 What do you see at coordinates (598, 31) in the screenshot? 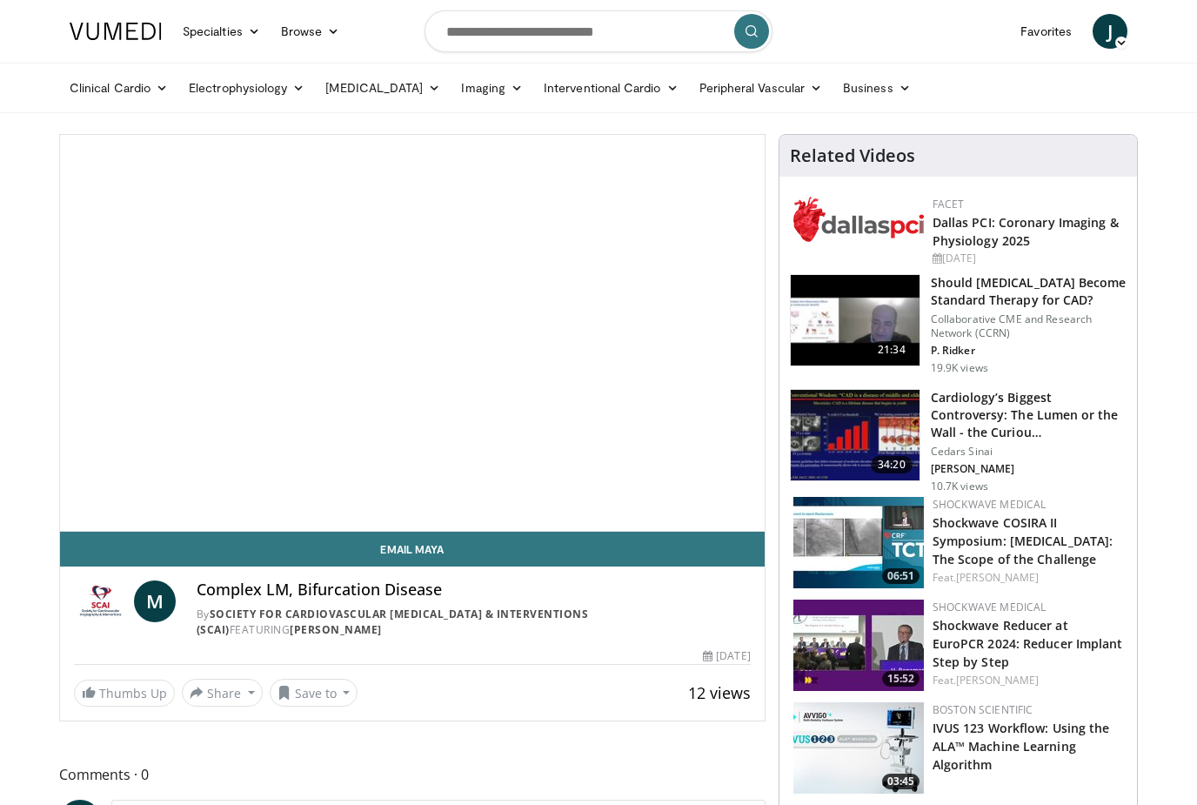
I see `input: Search topics, interventions` at bounding box center [598, 31].